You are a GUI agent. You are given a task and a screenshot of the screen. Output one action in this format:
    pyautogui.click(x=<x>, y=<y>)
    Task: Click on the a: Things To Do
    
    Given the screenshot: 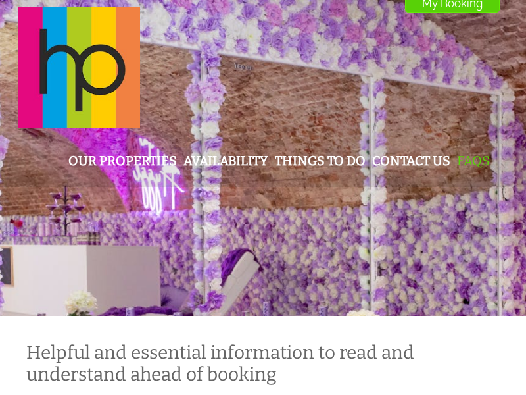 What is the action you would take?
    pyautogui.click(x=320, y=160)
    